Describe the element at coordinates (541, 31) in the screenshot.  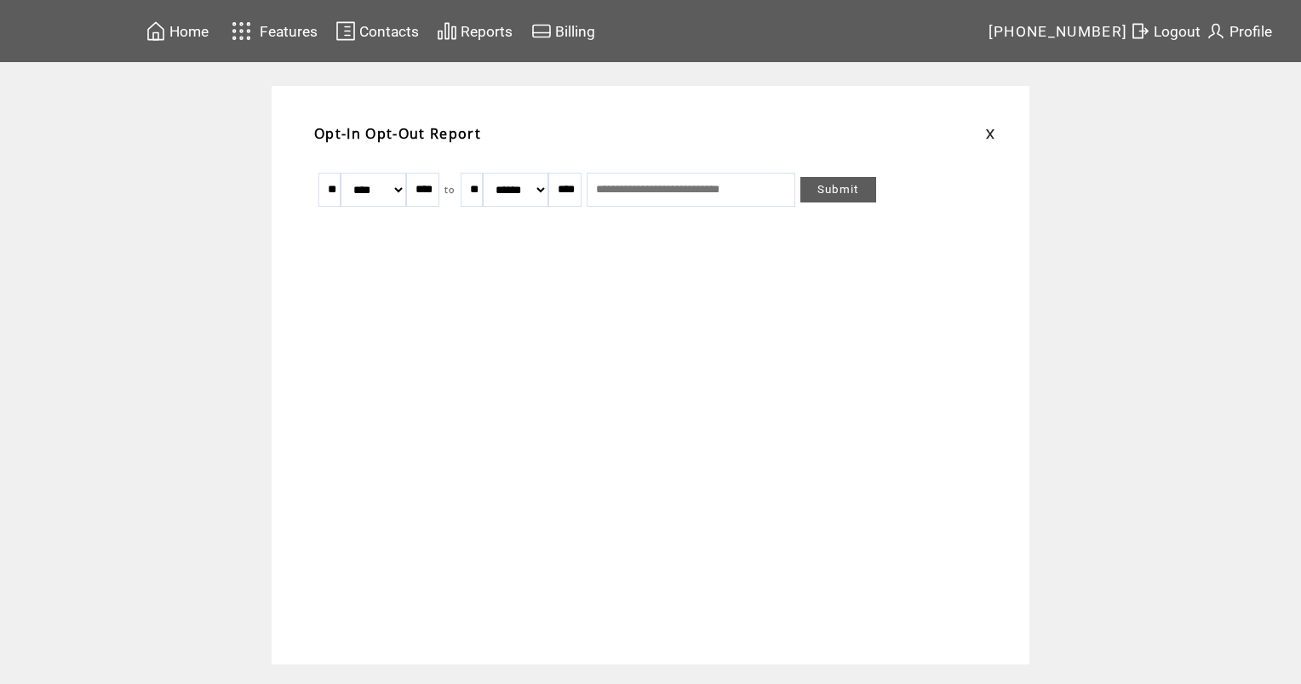
I see `img: creidtcard.svg` at that location.